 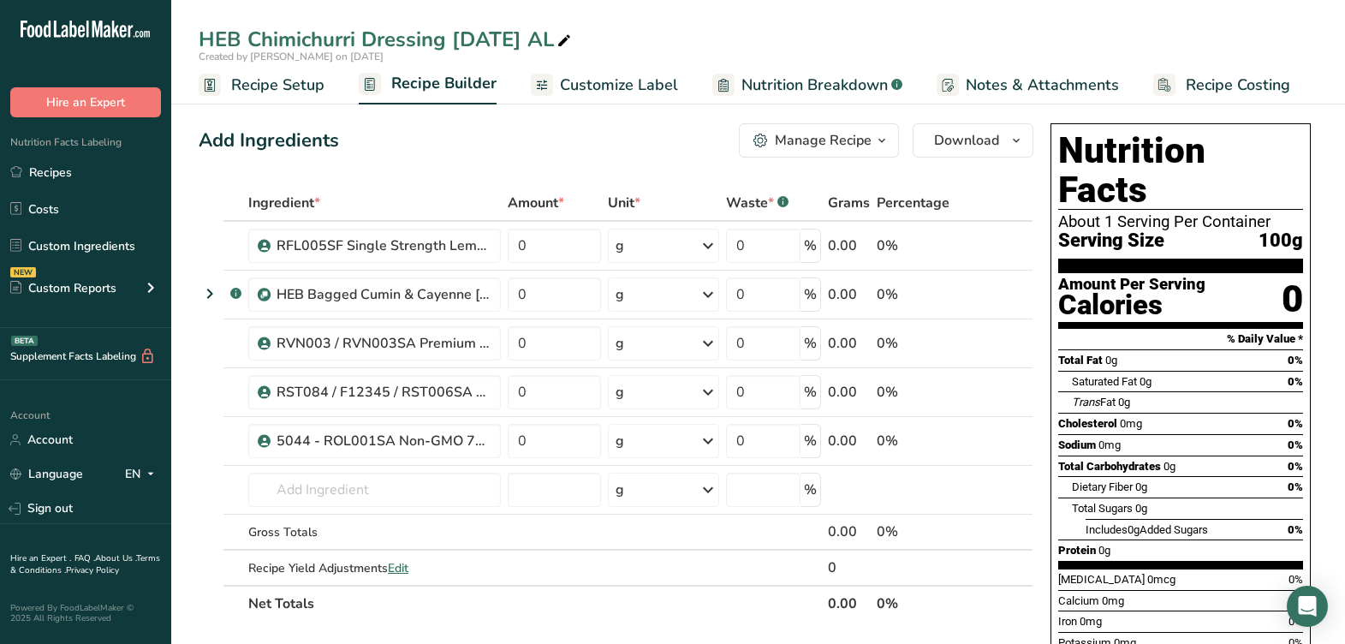 What do you see at coordinates (823, 140) in the screenshot?
I see `div: Manage Recipe` at bounding box center [823, 140].